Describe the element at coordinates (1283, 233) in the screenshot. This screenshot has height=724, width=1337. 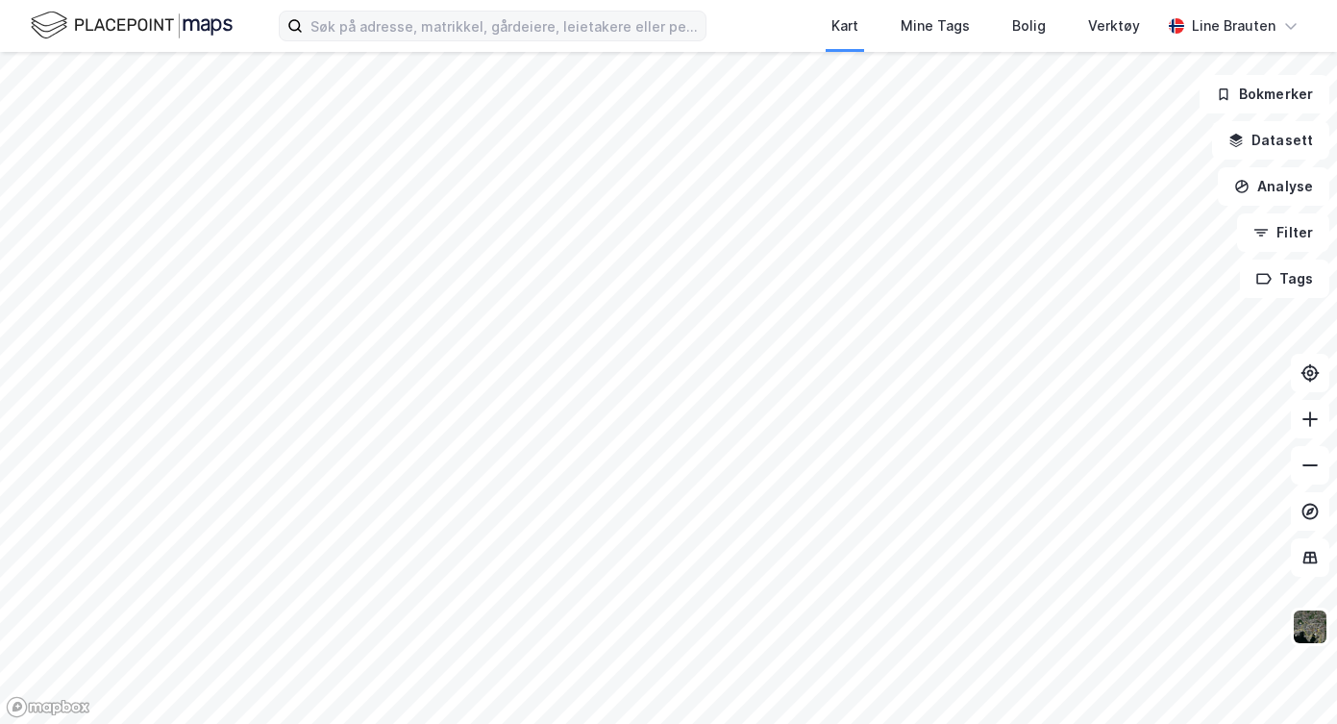
I see `button: Filter` at that location.